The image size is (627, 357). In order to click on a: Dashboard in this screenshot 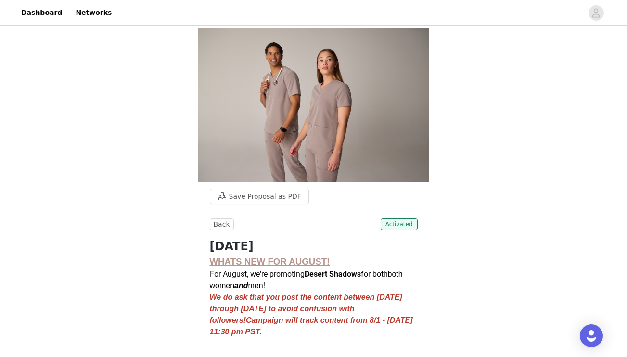, I will do `click(41, 13)`.